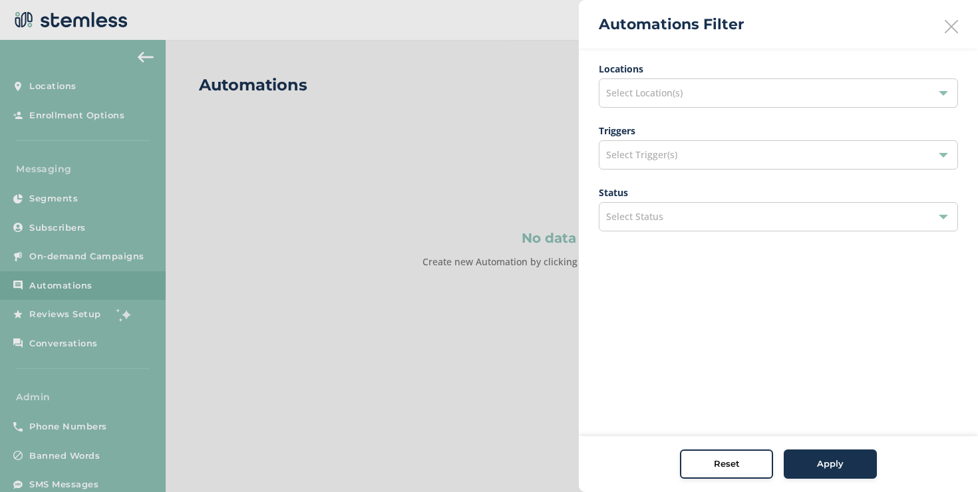  What do you see at coordinates (641, 154) in the screenshot?
I see `span: Select Trigger(s)` at bounding box center [641, 154].